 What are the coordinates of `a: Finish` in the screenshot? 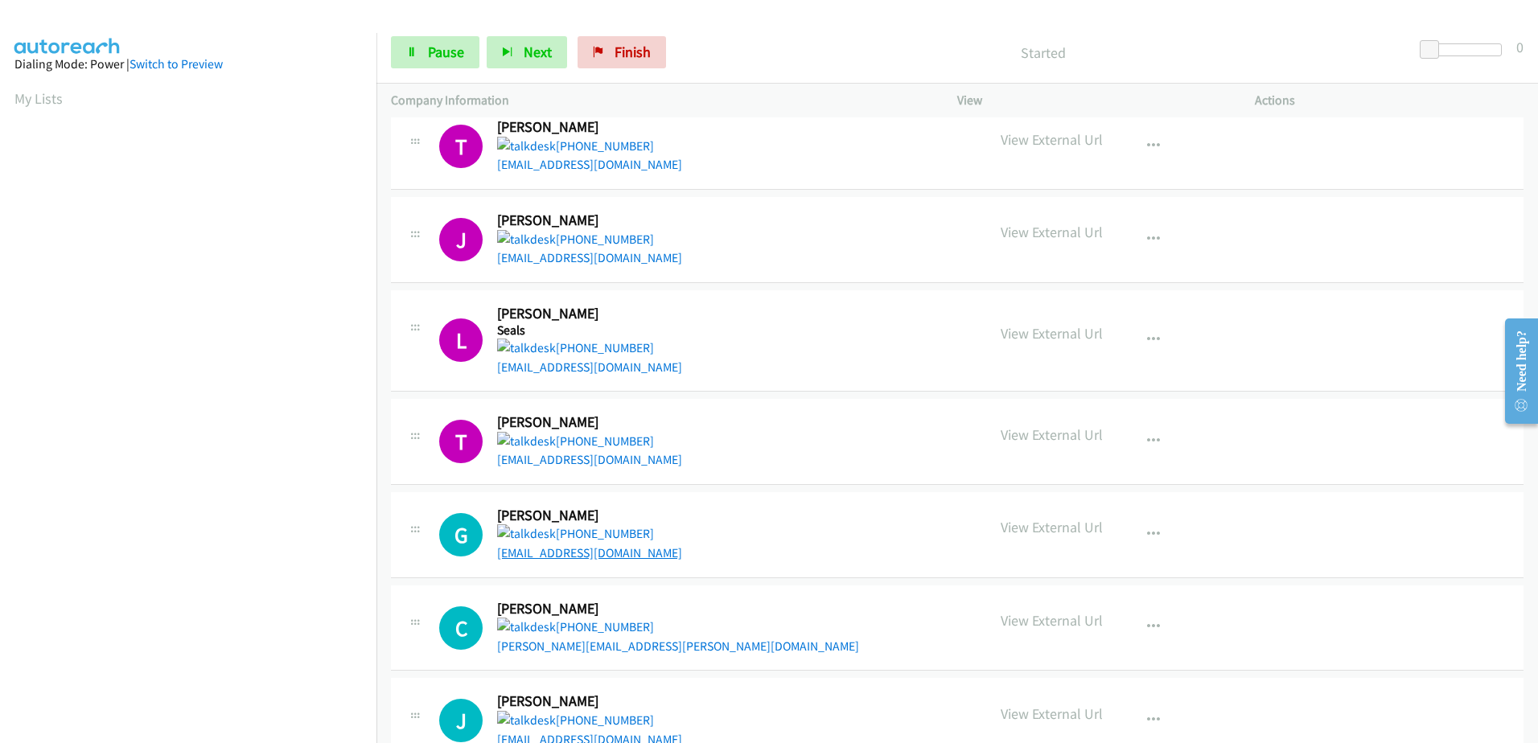 It's located at (622, 52).